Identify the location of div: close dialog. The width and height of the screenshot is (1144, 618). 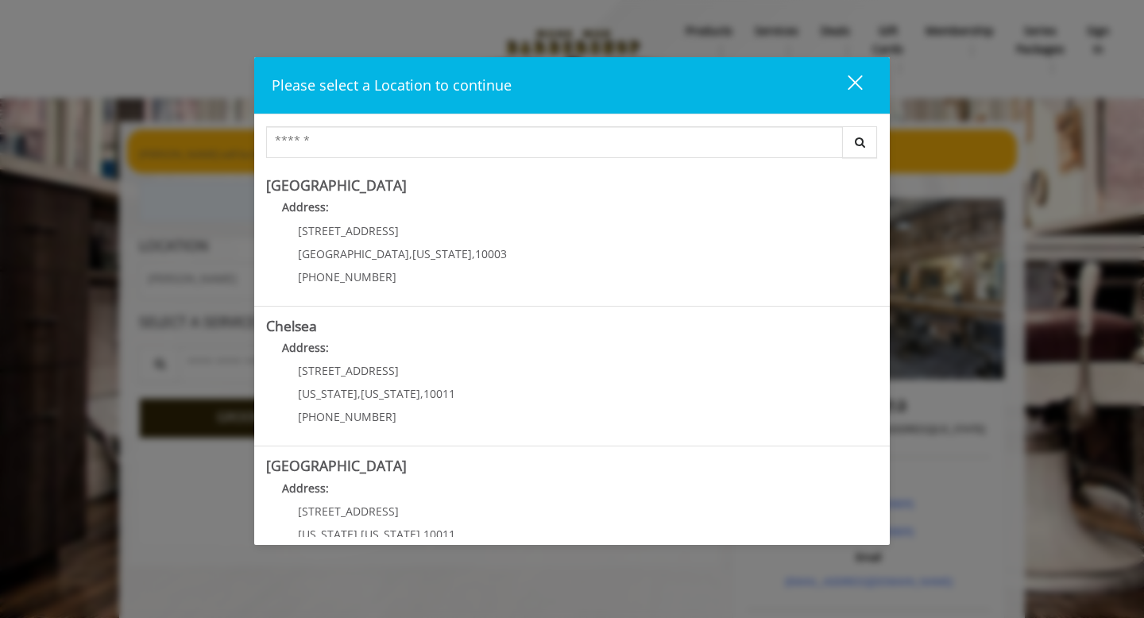
(845, 86).